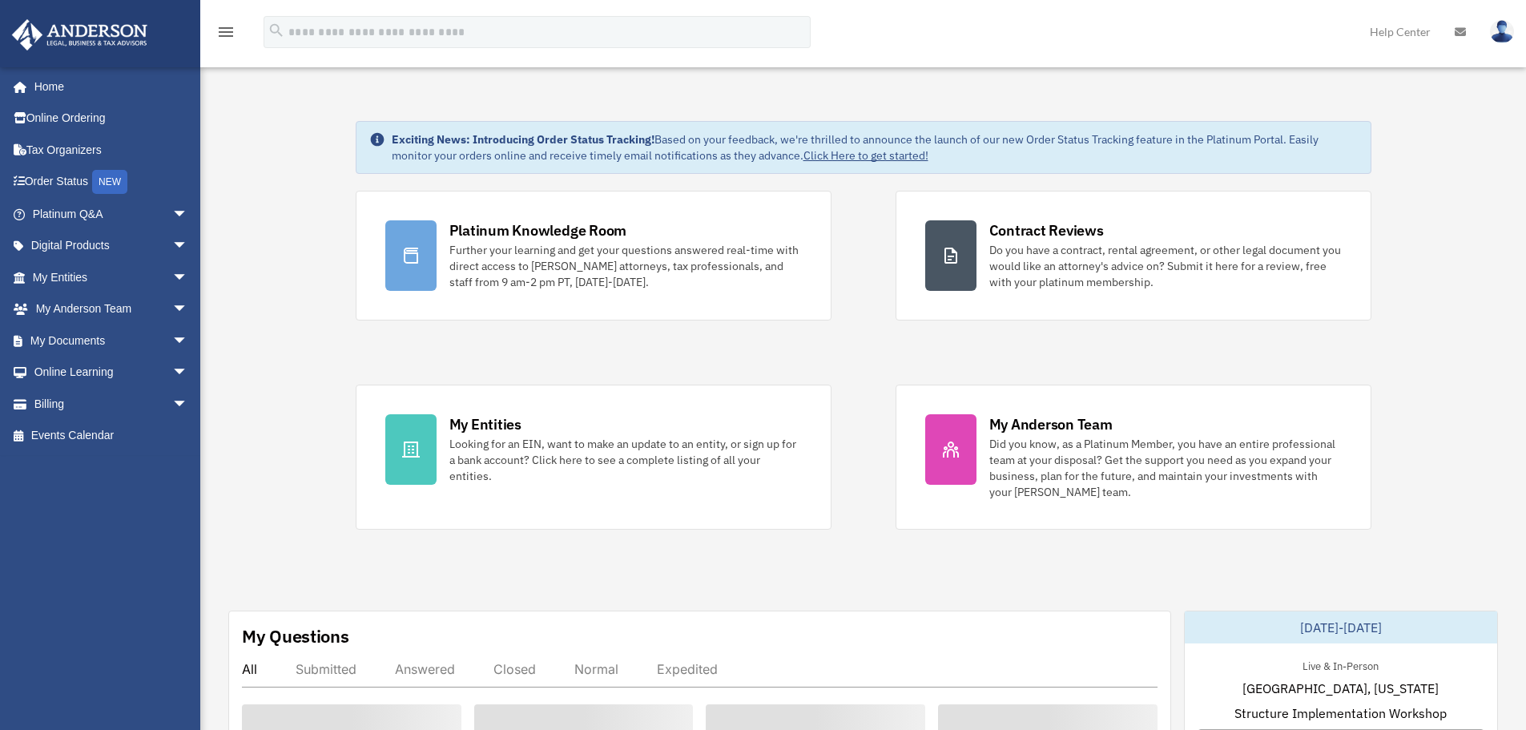  What do you see at coordinates (875, 147) in the screenshot?
I see `div: Based on your feedback, we're thrilled to announce the launch of our new Order Status Tracking fe...` at bounding box center [875, 147].